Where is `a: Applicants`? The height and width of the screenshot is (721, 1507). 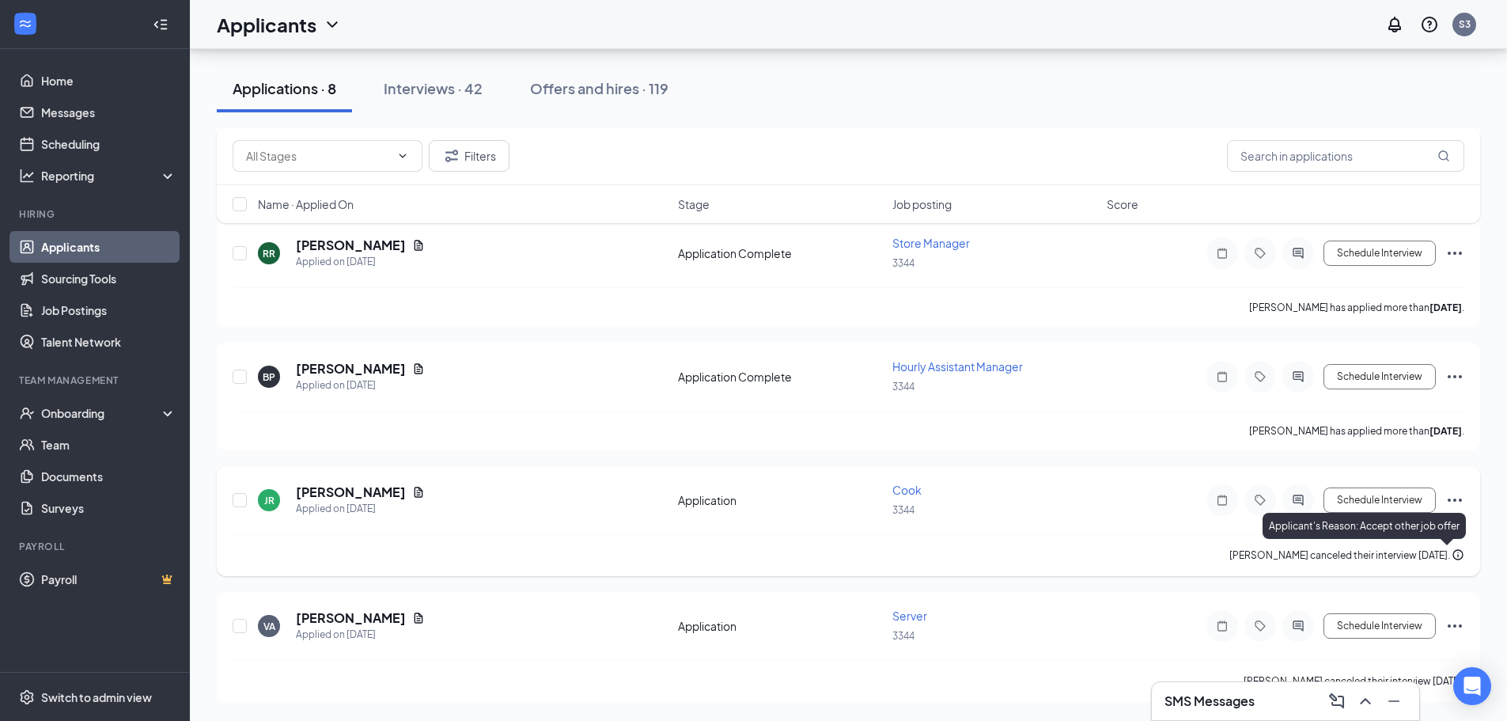 a: Applicants is located at coordinates (108, 247).